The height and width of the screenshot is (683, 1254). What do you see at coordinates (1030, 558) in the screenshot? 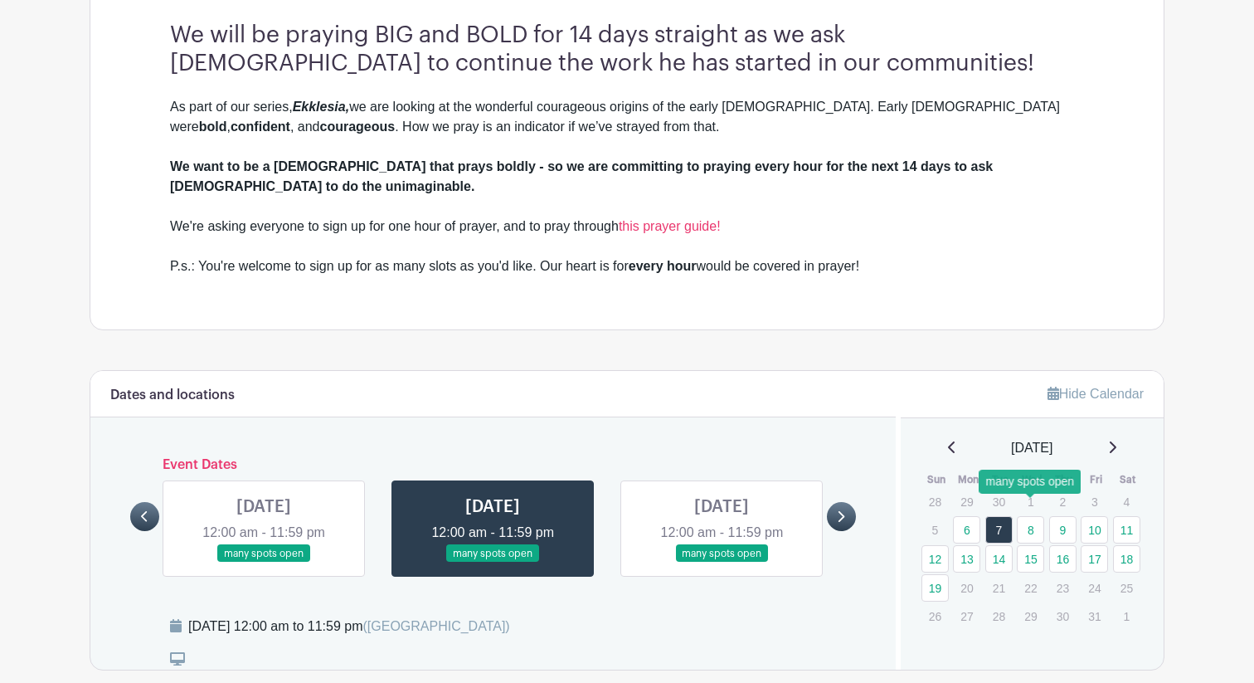
I see `a: 15` at bounding box center [1030, 558].